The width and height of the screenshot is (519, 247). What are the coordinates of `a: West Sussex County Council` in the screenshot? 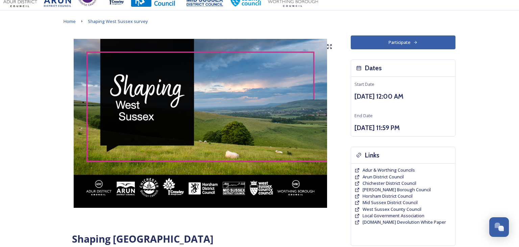 It's located at (392, 209).